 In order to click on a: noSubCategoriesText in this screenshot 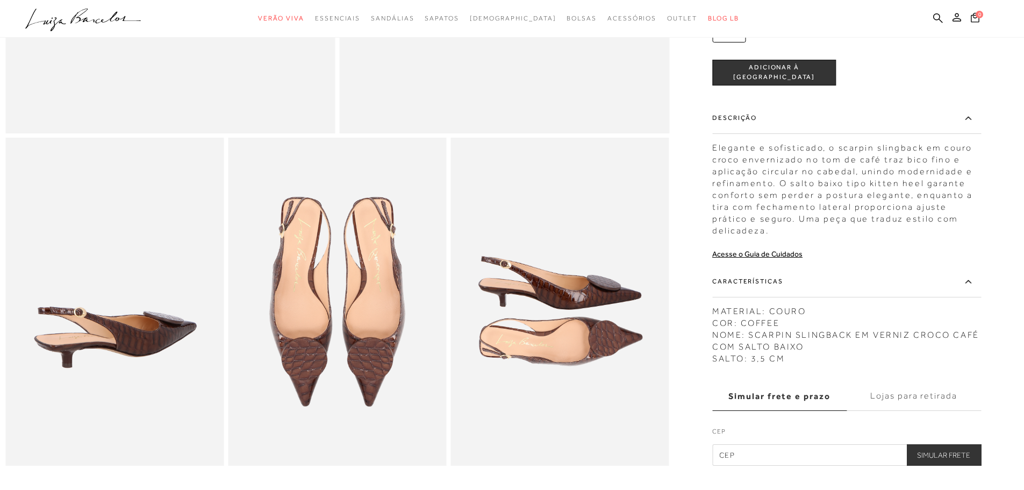, I will do `click(513, 18)`.